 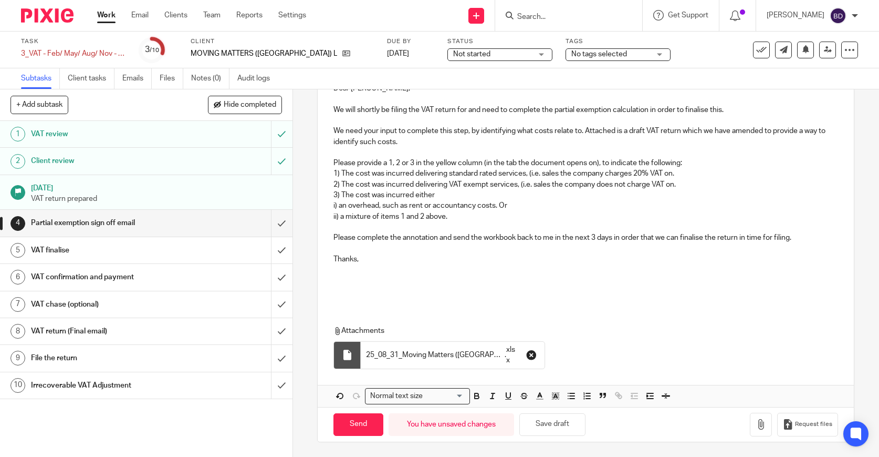 What do you see at coordinates (586, 163) in the screenshot?
I see `p: Please provide a 1, 2 or 3 in the yellow column (in the tab the document opens on), to indicate t...` at bounding box center [586, 163].